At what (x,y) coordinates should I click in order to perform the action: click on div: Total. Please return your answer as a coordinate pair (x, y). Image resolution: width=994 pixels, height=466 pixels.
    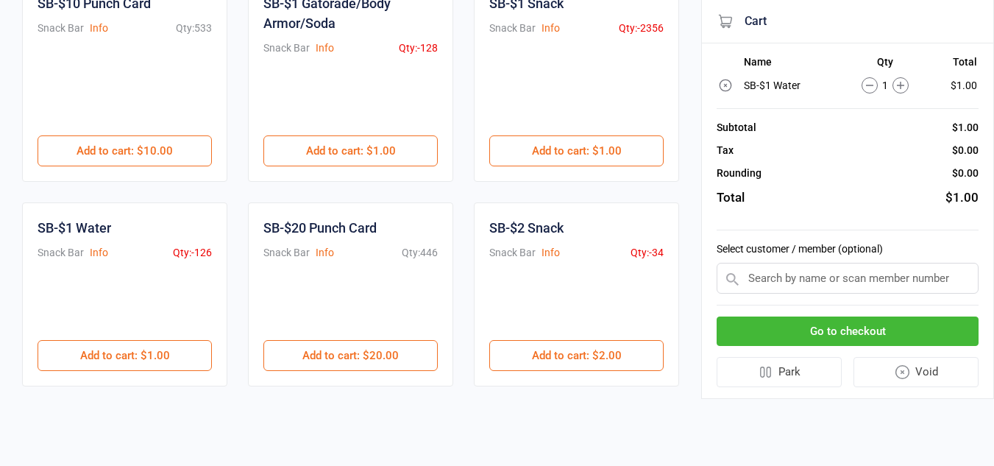
    Looking at the image, I should click on (731, 198).